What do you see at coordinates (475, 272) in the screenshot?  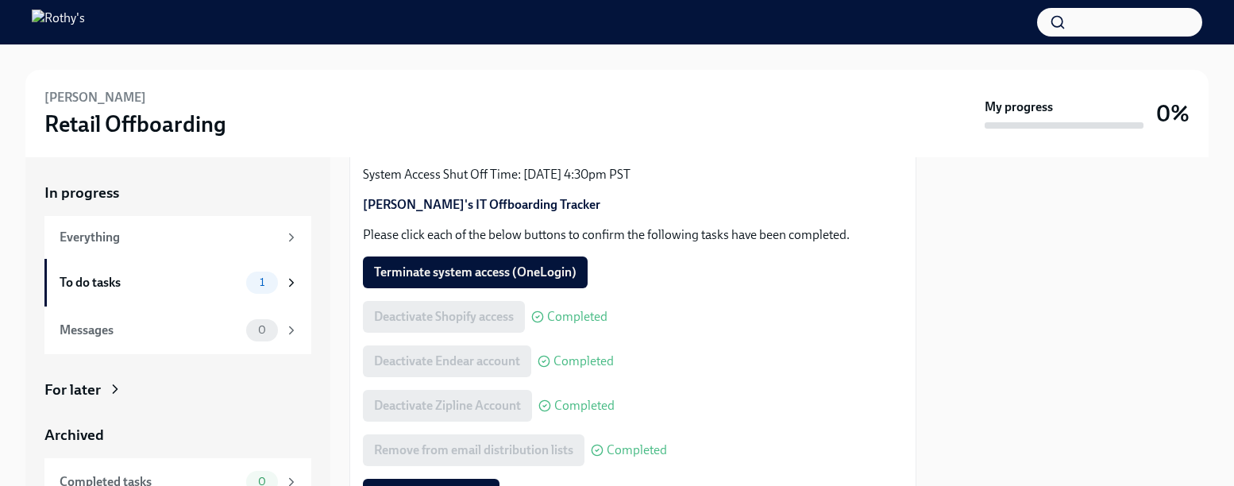 I see `button: Terminate system access (OneLogin)` at bounding box center [475, 272].